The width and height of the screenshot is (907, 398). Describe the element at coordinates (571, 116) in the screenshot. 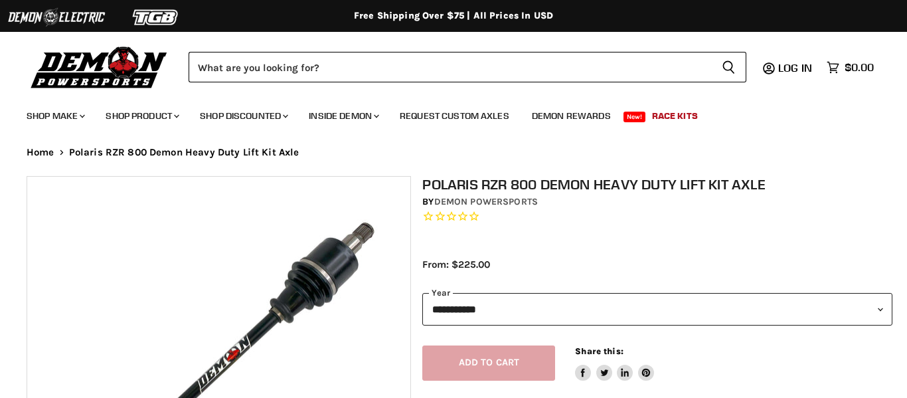

I see `a: Demon Rewards` at that location.